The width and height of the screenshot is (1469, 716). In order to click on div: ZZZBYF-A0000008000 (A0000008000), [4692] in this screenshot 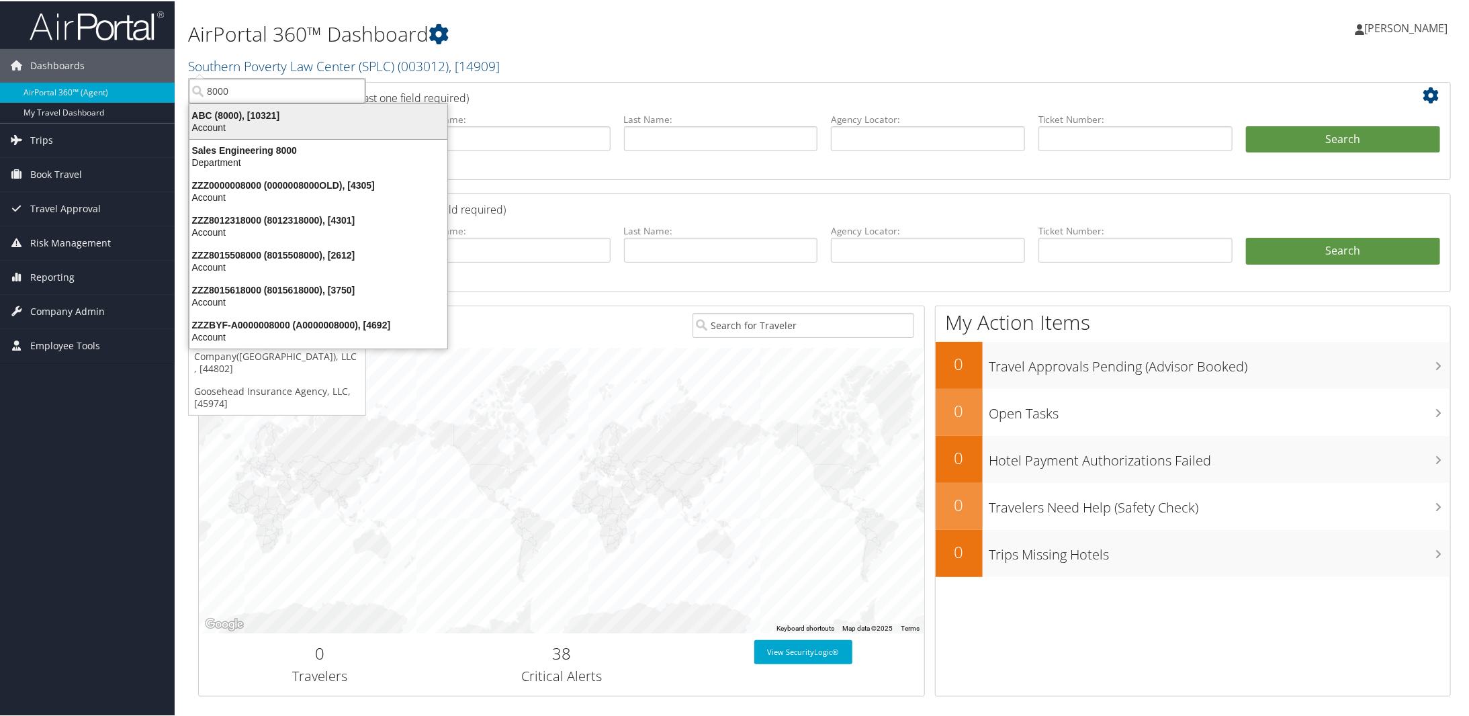, I will do `click(318, 324)`.